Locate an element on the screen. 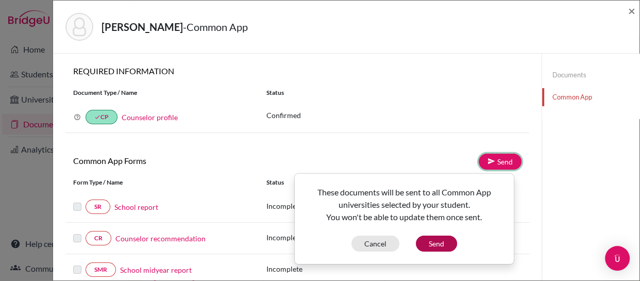  a: School report is located at coordinates (136, 207).